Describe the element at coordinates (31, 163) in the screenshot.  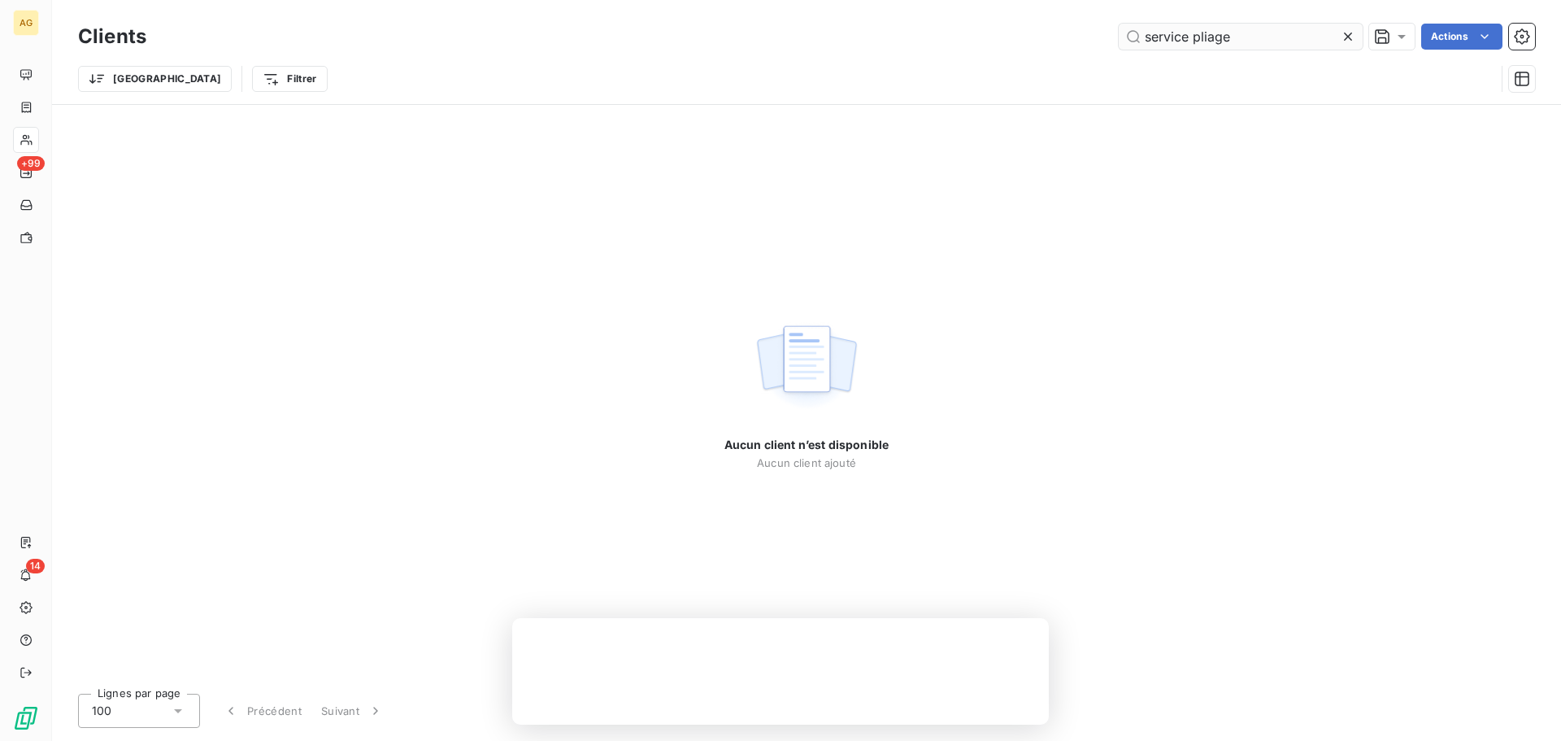
I see `span: +99` at that location.